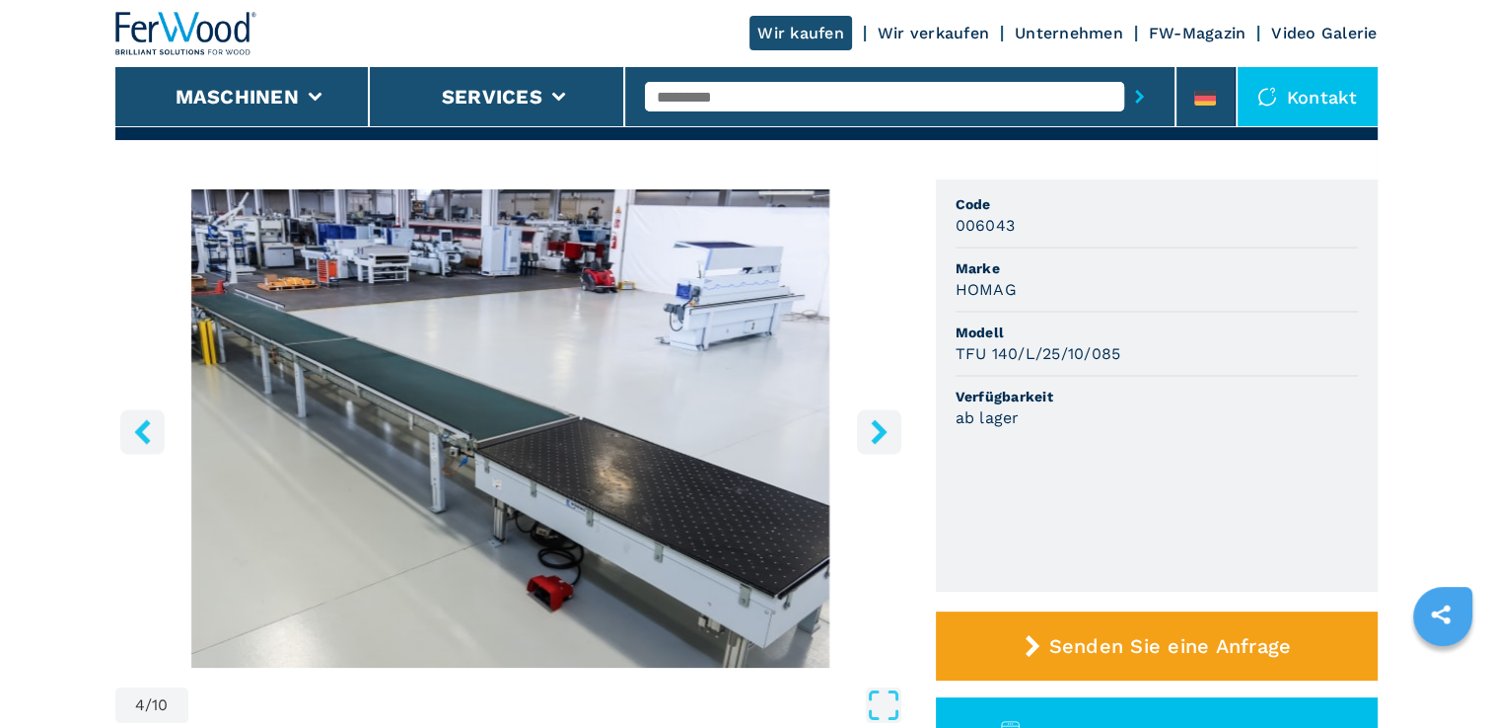  I want to click on span: Verfügbarkeit, so click(1157, 397).